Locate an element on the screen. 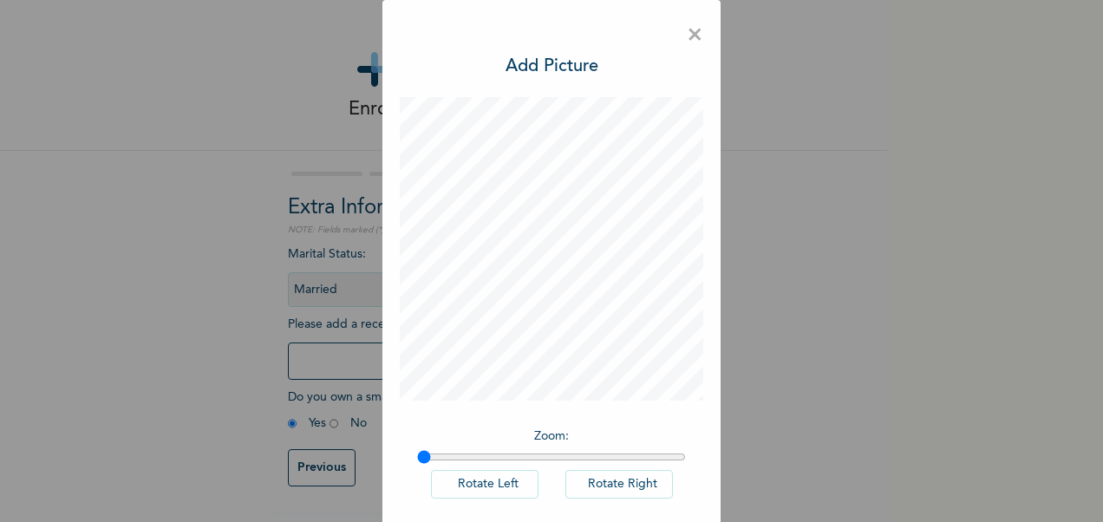  p: Zoom : is located at coordinates (552, 436).